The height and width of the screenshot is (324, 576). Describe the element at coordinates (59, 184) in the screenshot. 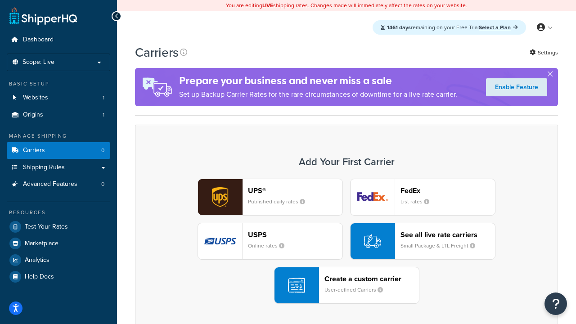

I see `li: Advanced Features` at that location.